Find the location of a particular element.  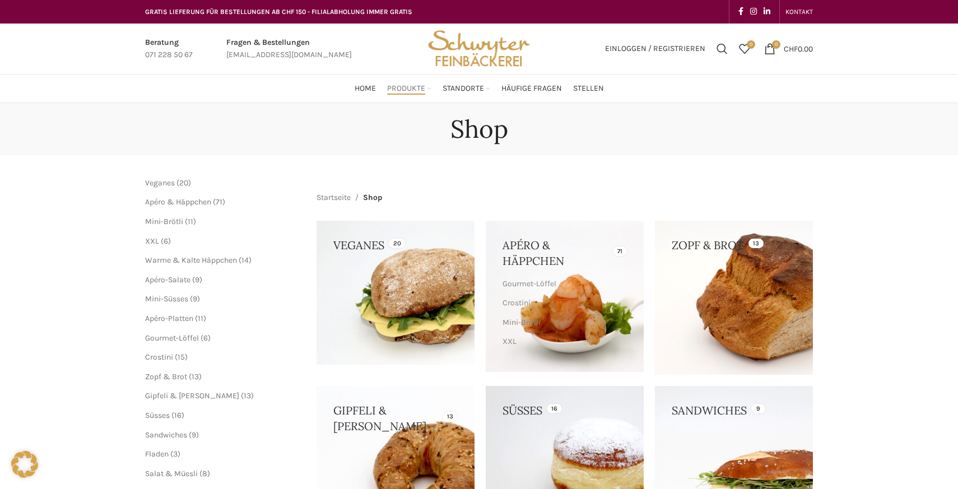

span: Stellen is located at coordinates (588, 89).